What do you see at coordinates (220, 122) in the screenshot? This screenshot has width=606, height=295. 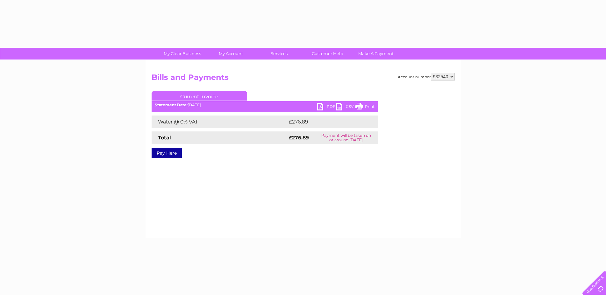 I see `td: Water @ 0% VAT` at bounding box center [220, 122].